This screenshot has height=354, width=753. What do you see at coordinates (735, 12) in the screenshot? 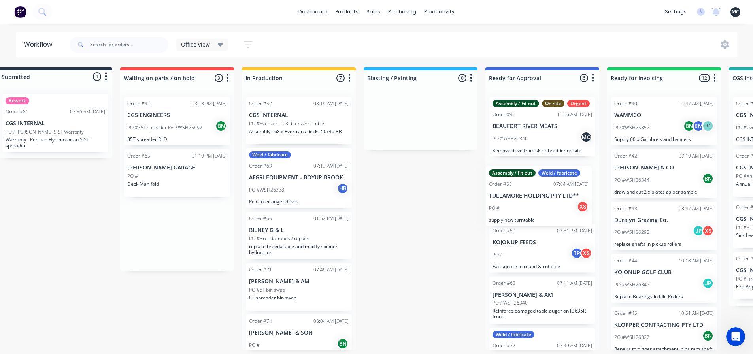
I see `span: MC` at bounding box center [735, 12].